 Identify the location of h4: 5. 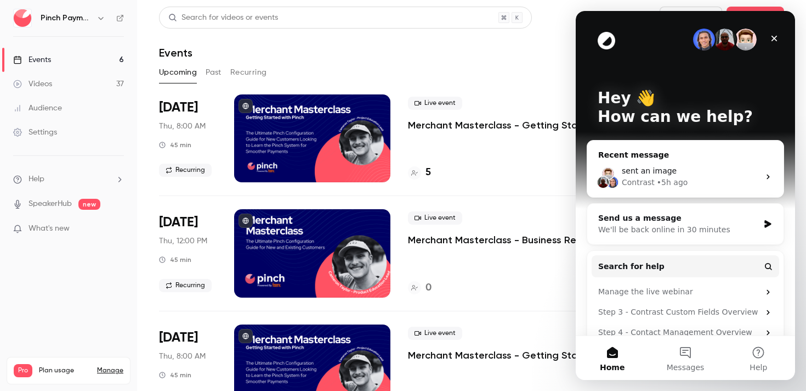
(428, 172).